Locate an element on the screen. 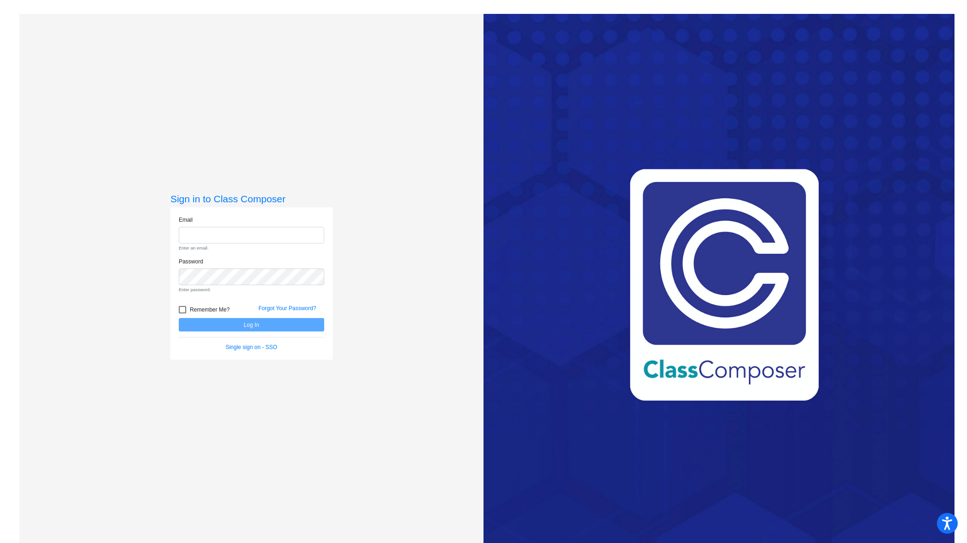 The image size is (967, 543). small: Enter password. is located at coordinates (251, 290).